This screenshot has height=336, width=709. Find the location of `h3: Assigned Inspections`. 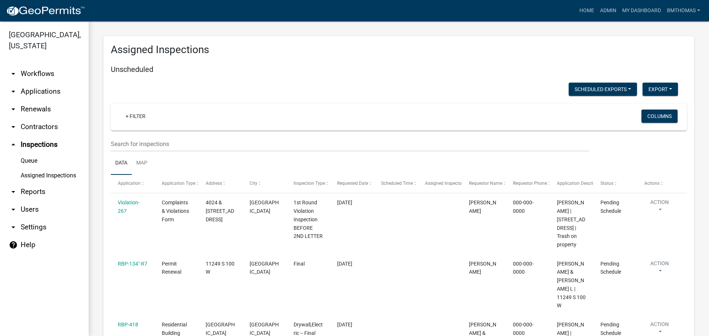

h3: Assigned Inspections is located at coordinates (399, 50).